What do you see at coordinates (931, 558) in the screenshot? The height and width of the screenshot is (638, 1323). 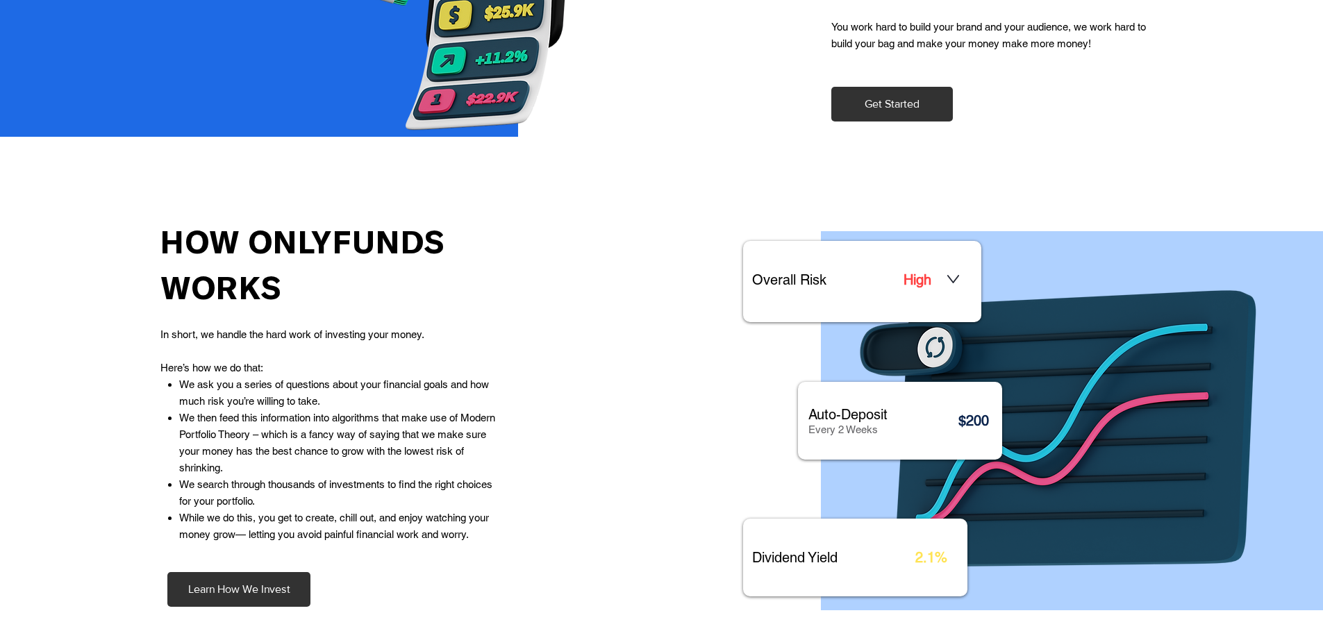 I see `span: 2.1%` at bounding box center [931, 558].